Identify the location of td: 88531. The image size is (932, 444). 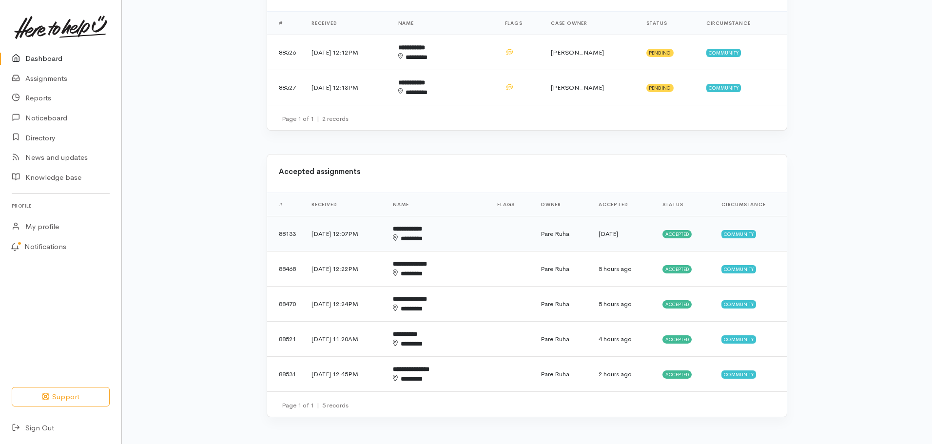
(285, 374).